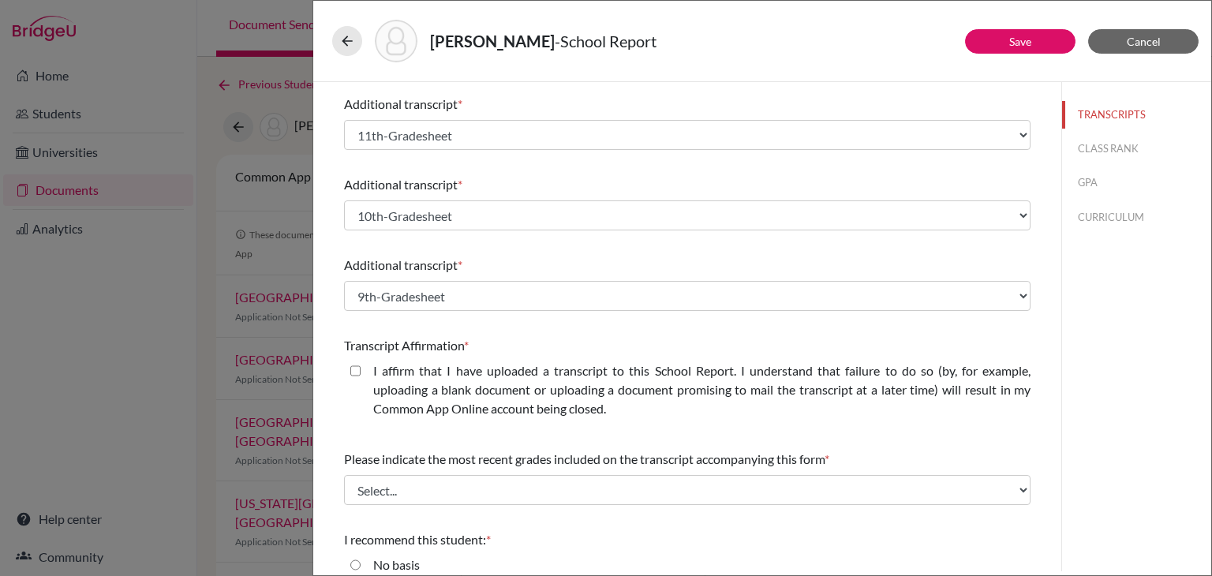 Image resolution: width=1212 pixels, height=576 pixels. I want to click on button: TRANSCRIPTS, so click(1137, 114).